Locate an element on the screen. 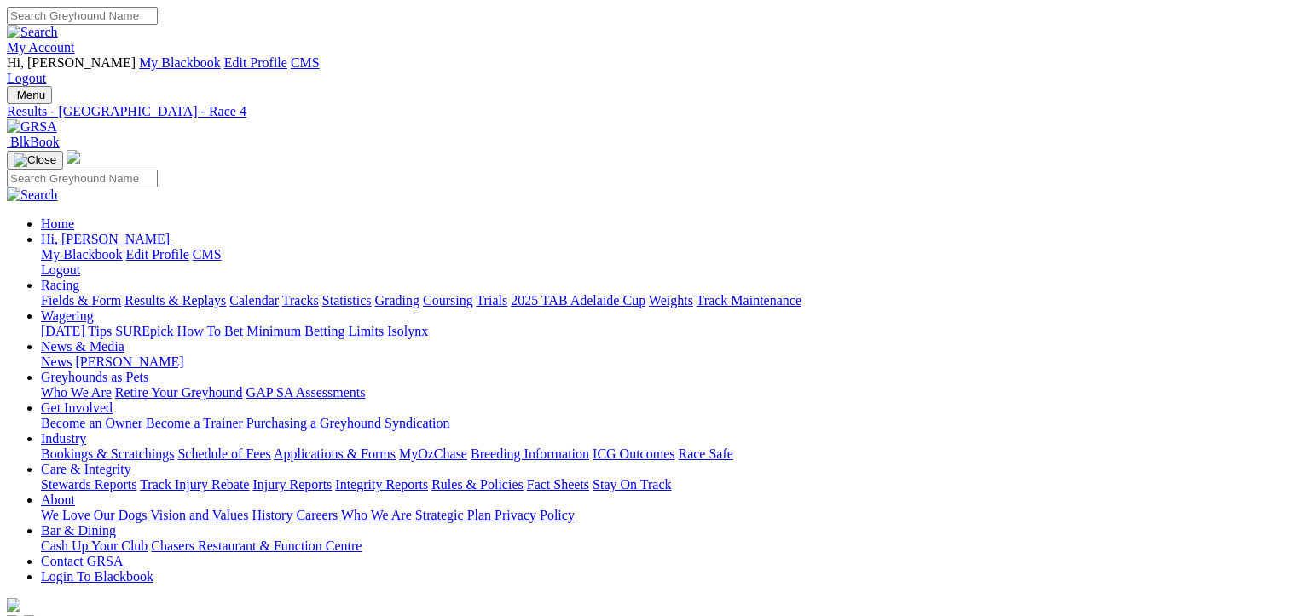 Image resolution: width=1290 pixels, height=616 pixels. a: Vision and Values is located at coordinates (199, 515).